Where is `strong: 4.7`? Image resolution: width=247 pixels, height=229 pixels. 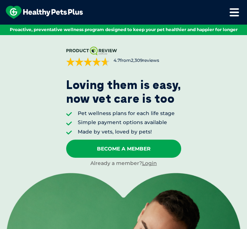 strong: 4.7 is located at coordinates (117, 60).